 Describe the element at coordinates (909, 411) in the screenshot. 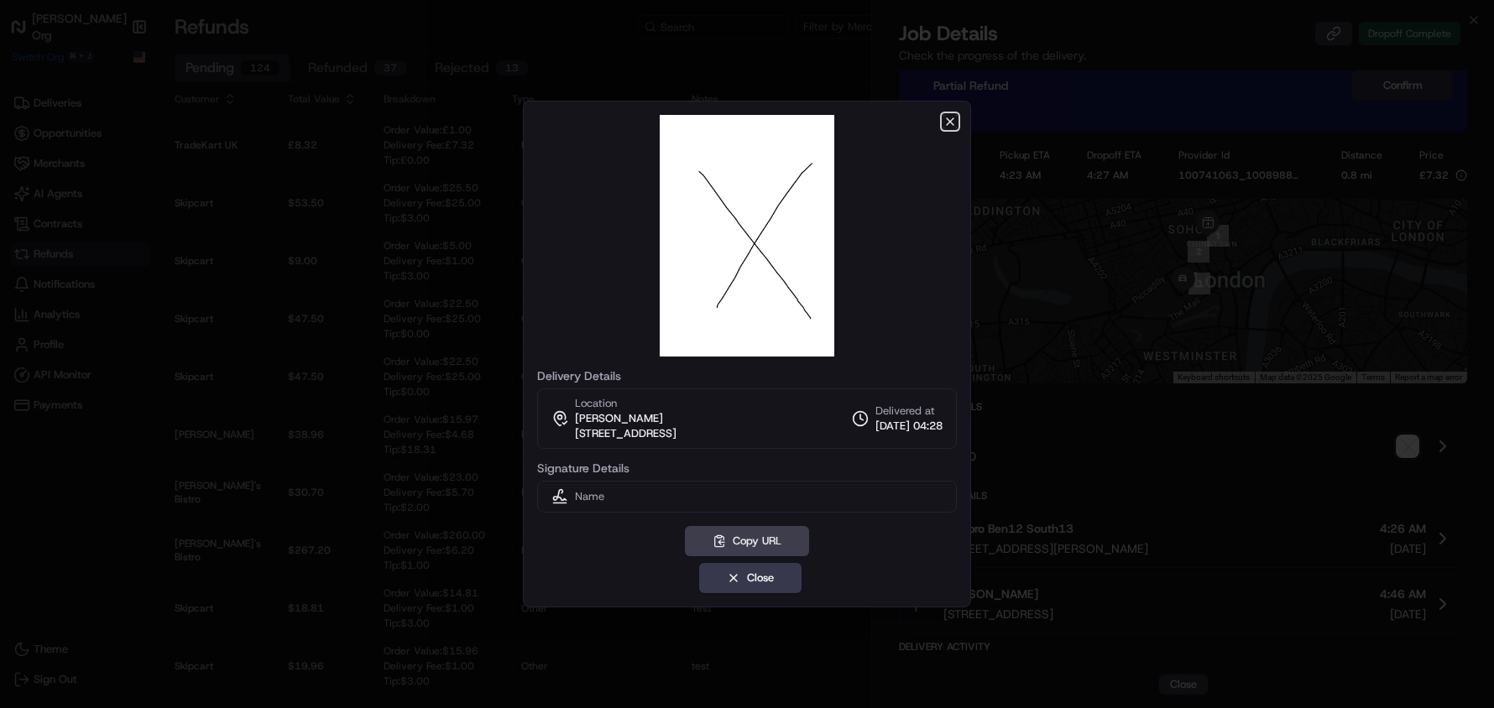

I see `span: Delivered at` at that location.